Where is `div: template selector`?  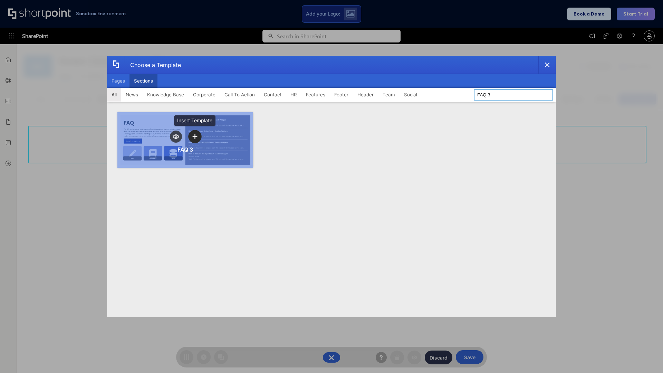
div: template selector is located at coordinates (331, 186).